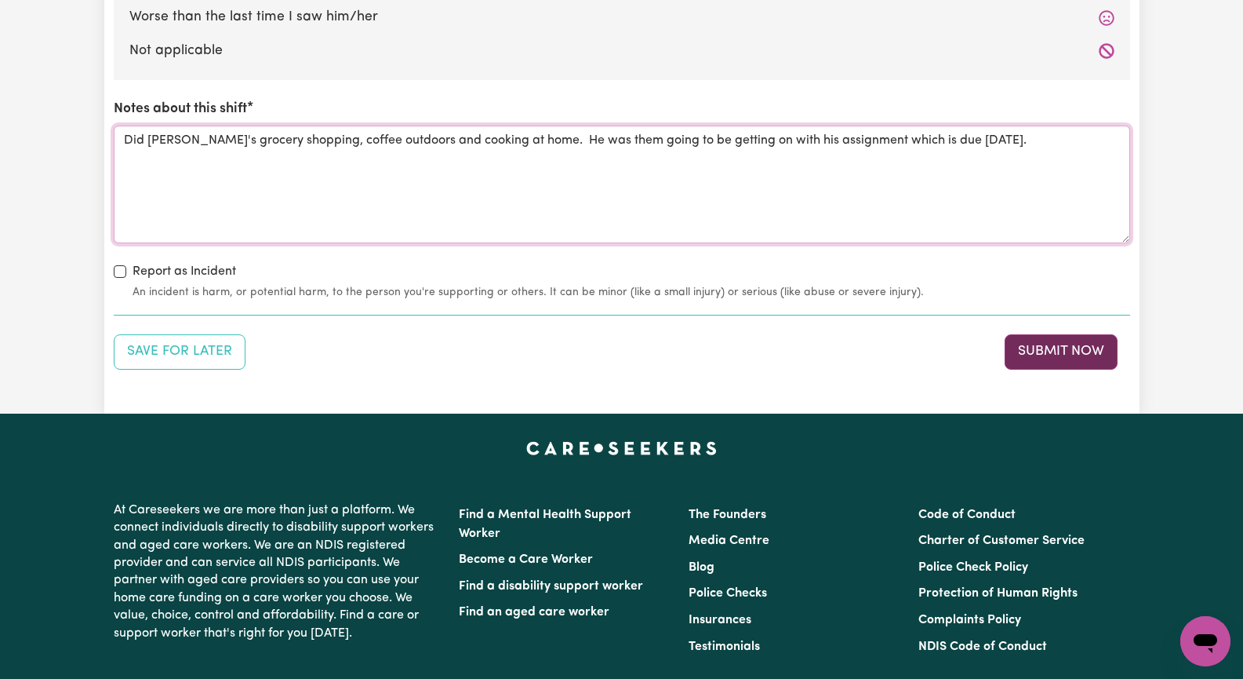 This screenshot has height=679, width=1243. I want to click on label: Notes about this shift, so click(180, 109).